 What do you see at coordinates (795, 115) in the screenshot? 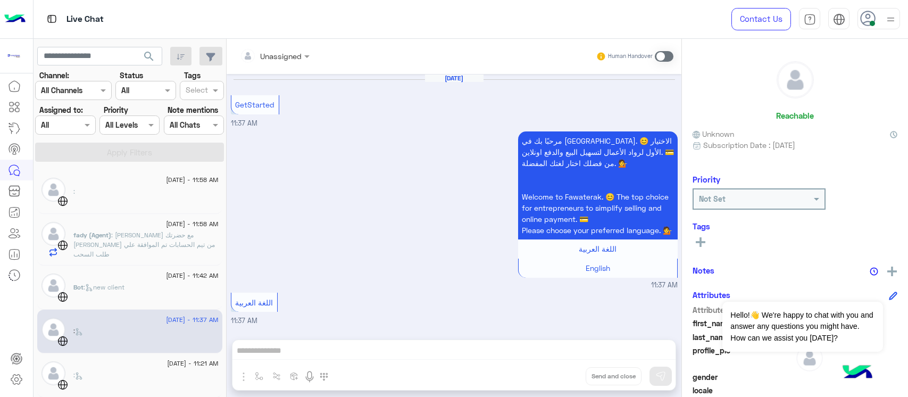
I see `h6: Reachable` at bounding box center [795, 115].